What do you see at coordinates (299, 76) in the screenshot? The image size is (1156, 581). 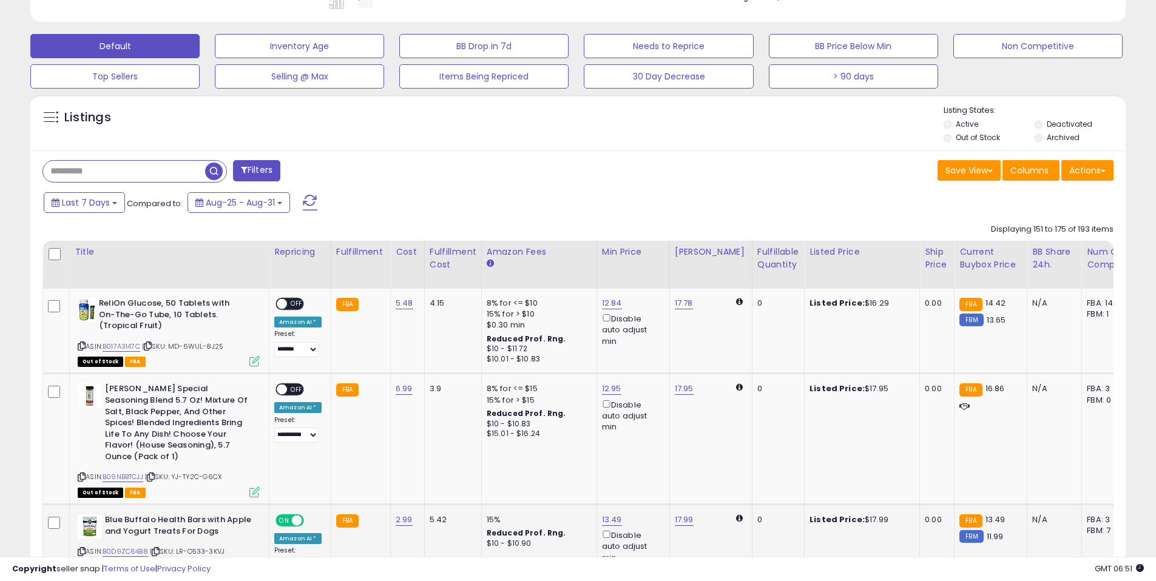 I see `button: Selling @ Max` at bounding box center [299, 76].